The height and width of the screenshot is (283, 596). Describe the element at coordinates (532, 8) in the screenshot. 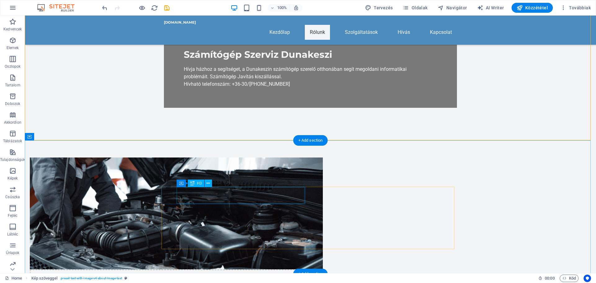

I see `span: Közzététel` at that location.